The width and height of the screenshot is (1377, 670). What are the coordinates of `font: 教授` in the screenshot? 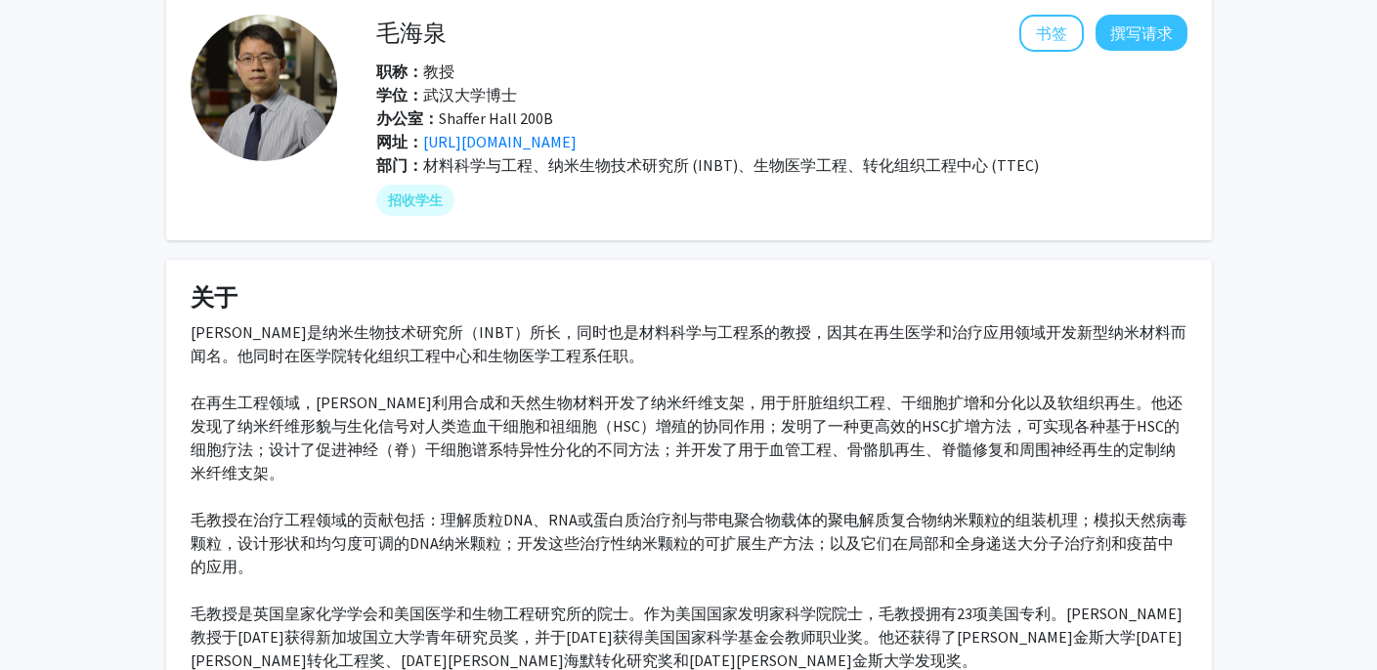 It's located at (439, 71).